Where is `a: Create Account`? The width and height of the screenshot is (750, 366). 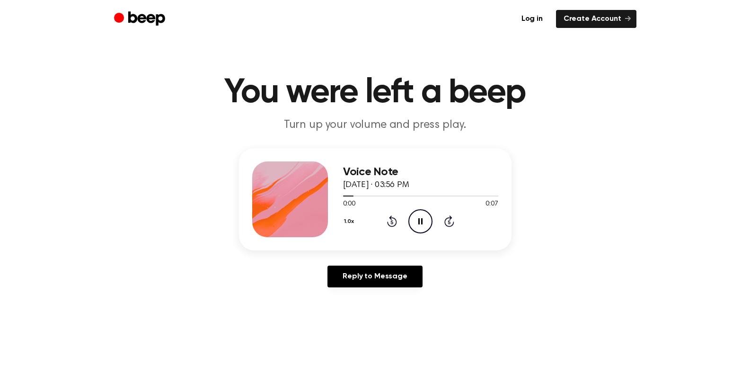
a: Create Account is located at coordinates (596, 19).